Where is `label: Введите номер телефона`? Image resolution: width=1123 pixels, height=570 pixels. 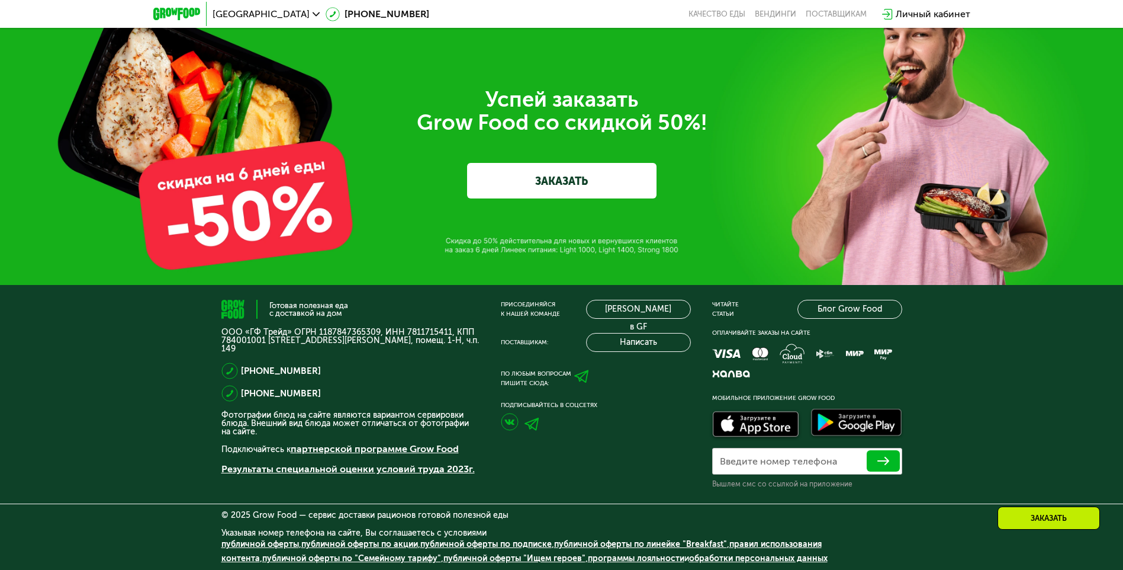 label: Введите номер телефона is located at coordinates (779, 461).